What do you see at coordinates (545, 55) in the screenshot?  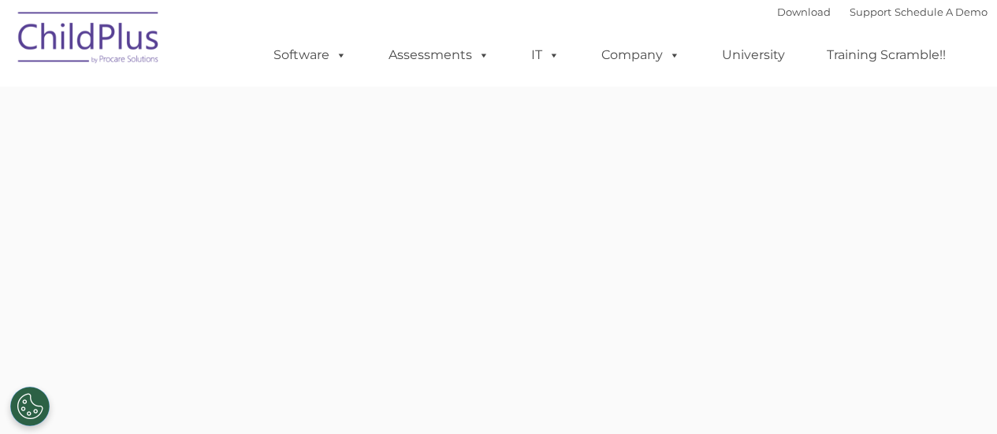 I see `a: IT` at bounding box center [545, 55].